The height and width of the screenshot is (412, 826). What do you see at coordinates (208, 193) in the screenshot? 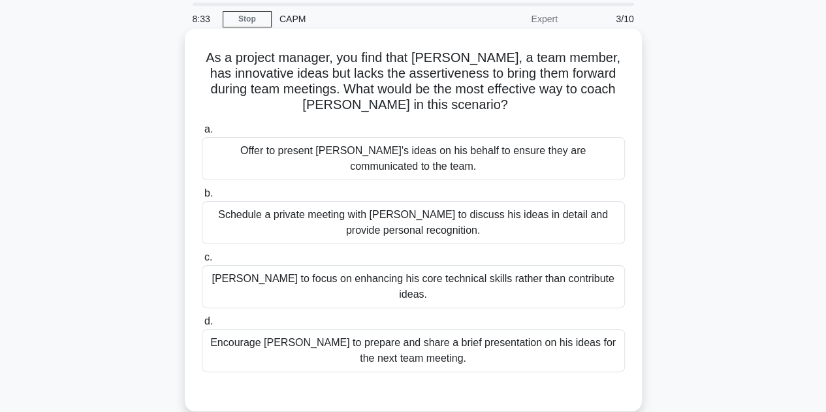
I see `span: b.` at bounding box center [208, 193].